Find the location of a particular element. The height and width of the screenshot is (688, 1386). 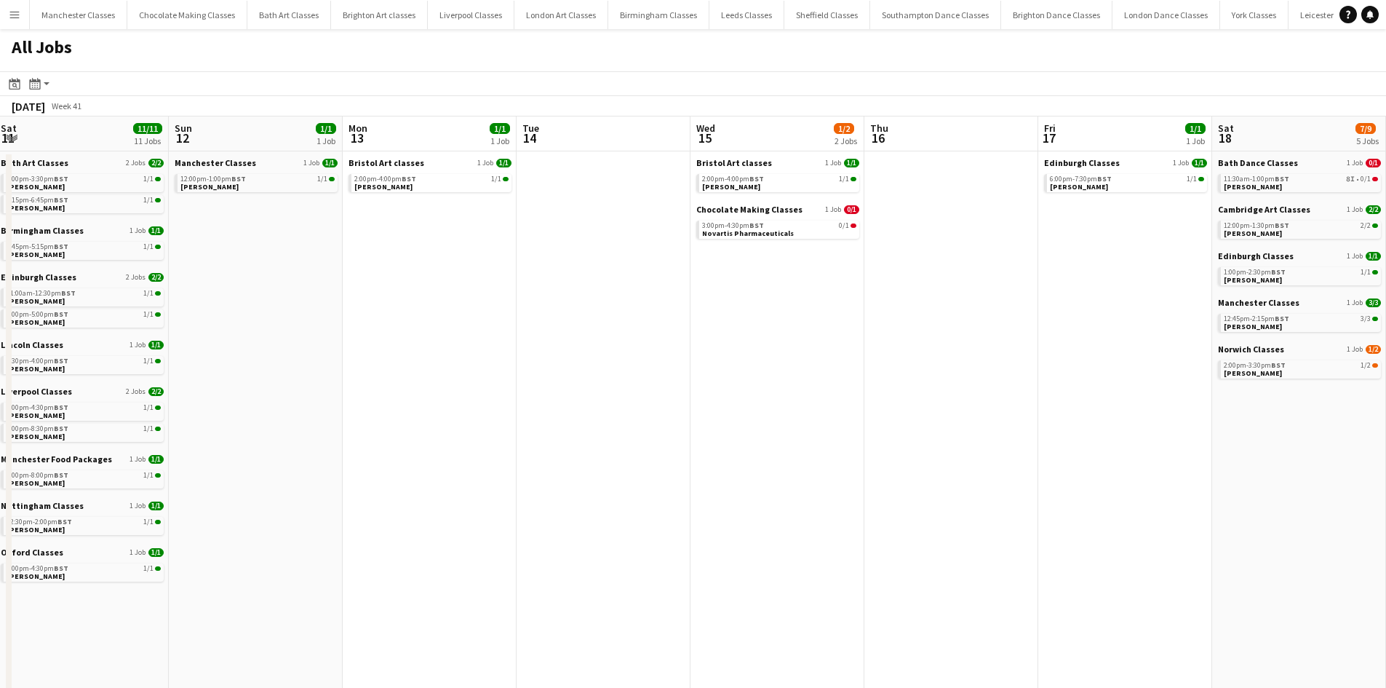

a: Bristol Art classes1 Job1/1 is located at coordinates (778, 162).